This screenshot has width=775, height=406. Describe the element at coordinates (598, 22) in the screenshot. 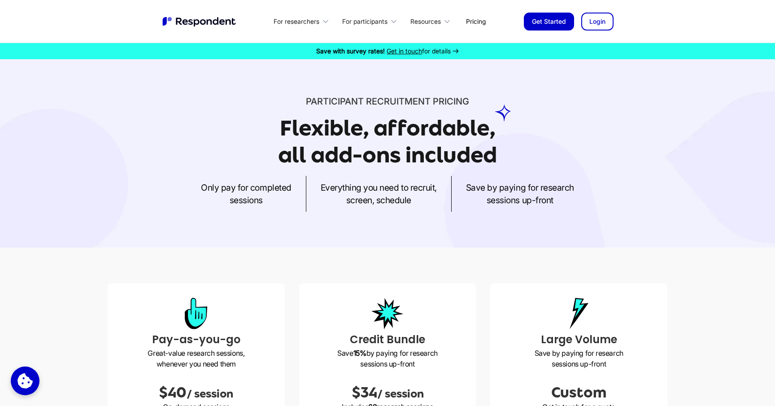

I see `a: Login` at that location.